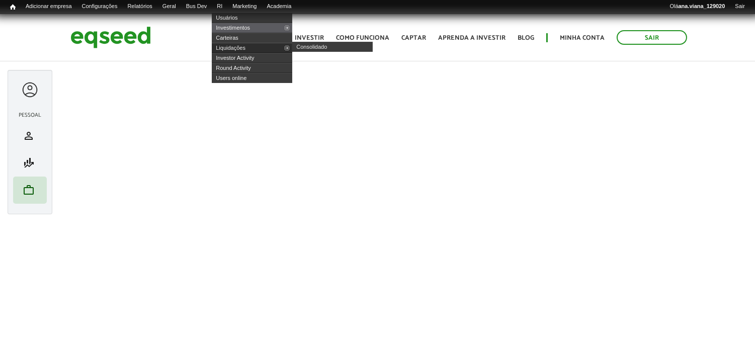  I want to click on a: Oláana.viana_129020, so click(698, 7).